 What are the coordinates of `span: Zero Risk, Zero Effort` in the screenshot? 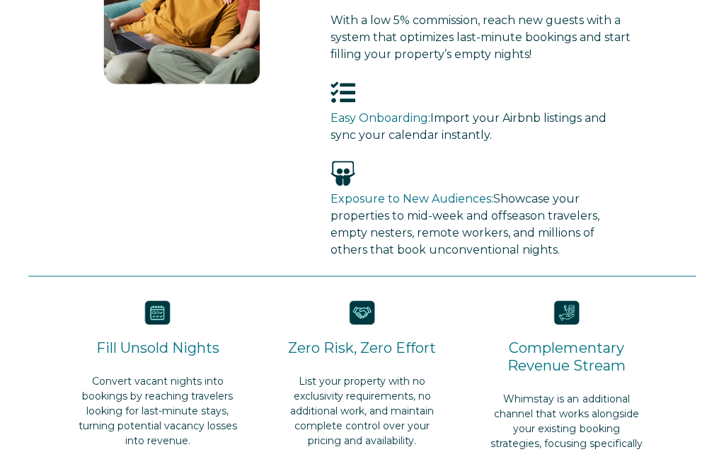 It's located at (362, 348).